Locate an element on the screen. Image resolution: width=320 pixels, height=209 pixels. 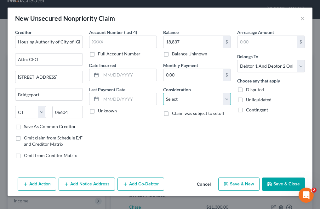
span: Unliquidated is located at coordinates (258, 99).